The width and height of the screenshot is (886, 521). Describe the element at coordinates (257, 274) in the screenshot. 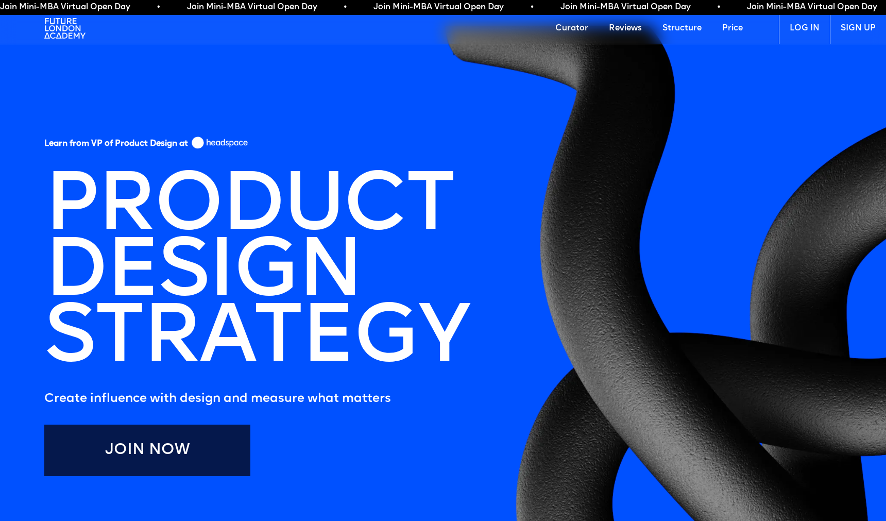

I see `h1: PRODUCT DESIGN STRATEGY` at that location.